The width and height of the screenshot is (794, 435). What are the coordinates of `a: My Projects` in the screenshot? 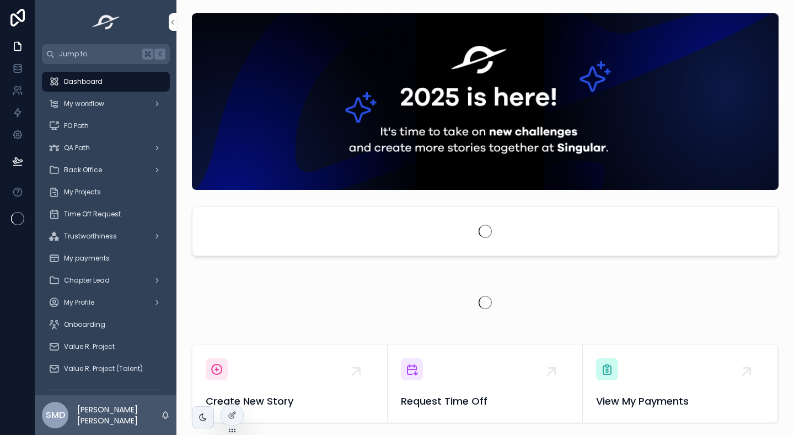 It's located at (106, 192).